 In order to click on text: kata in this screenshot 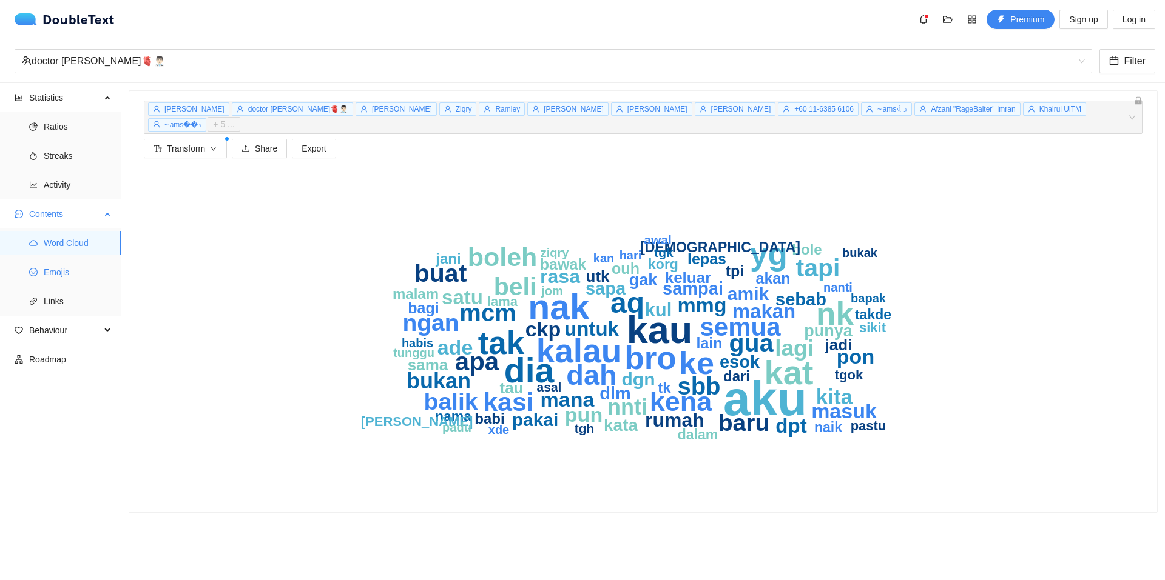, I will do `click(621, 425)`.